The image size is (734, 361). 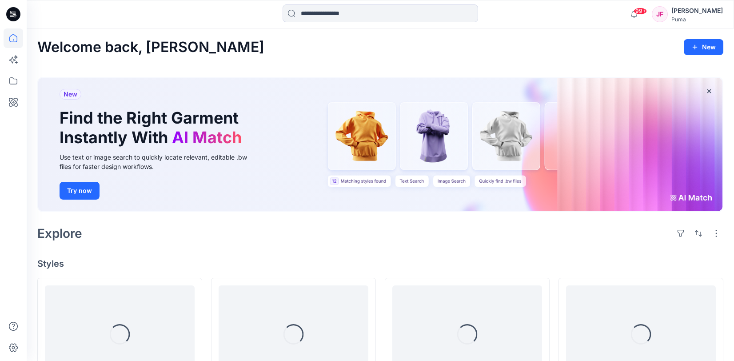 I want to click on h4: Styles, so click(x=380, y=264).